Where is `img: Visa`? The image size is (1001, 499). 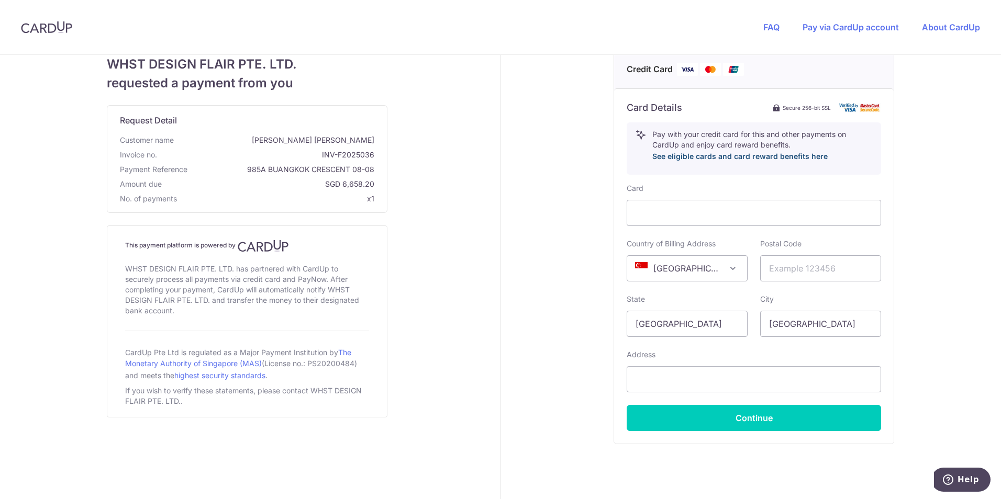 img: Visa is located at coordinates (687, 69).